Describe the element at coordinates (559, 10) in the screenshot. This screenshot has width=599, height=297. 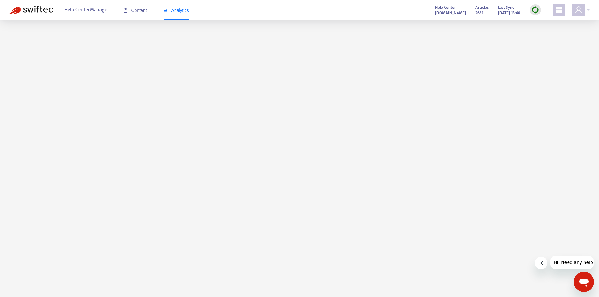
I see `span: appstore` at that location.